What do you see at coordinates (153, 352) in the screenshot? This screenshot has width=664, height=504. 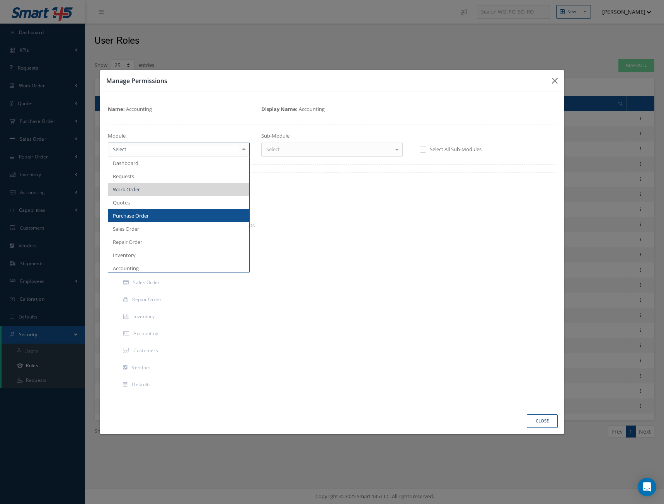 I see `a: Customers` at bounding box center [153, 352].